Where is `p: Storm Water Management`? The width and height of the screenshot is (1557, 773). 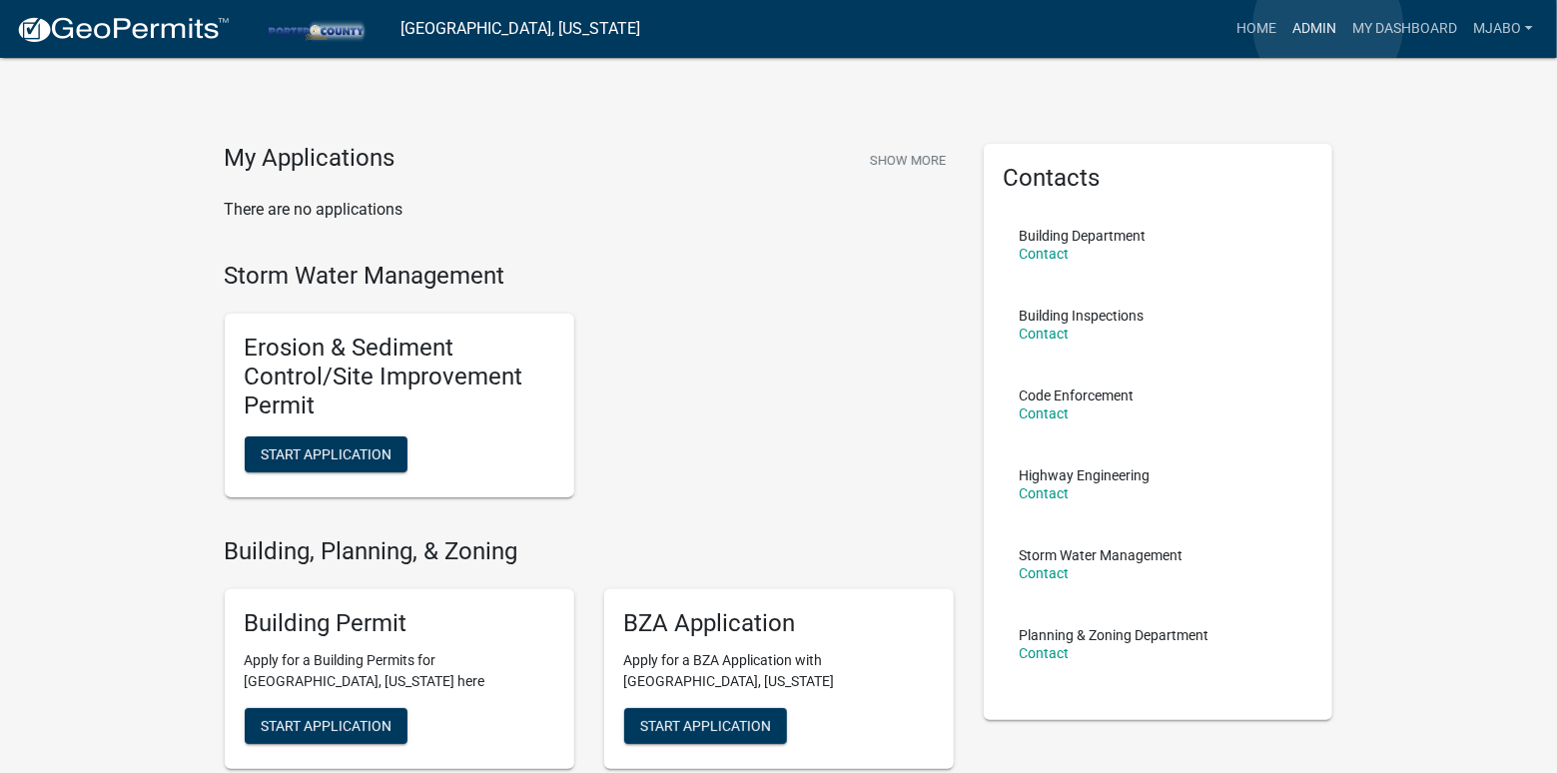 p: Storm Water Management is located at coordinates (1102, 555).